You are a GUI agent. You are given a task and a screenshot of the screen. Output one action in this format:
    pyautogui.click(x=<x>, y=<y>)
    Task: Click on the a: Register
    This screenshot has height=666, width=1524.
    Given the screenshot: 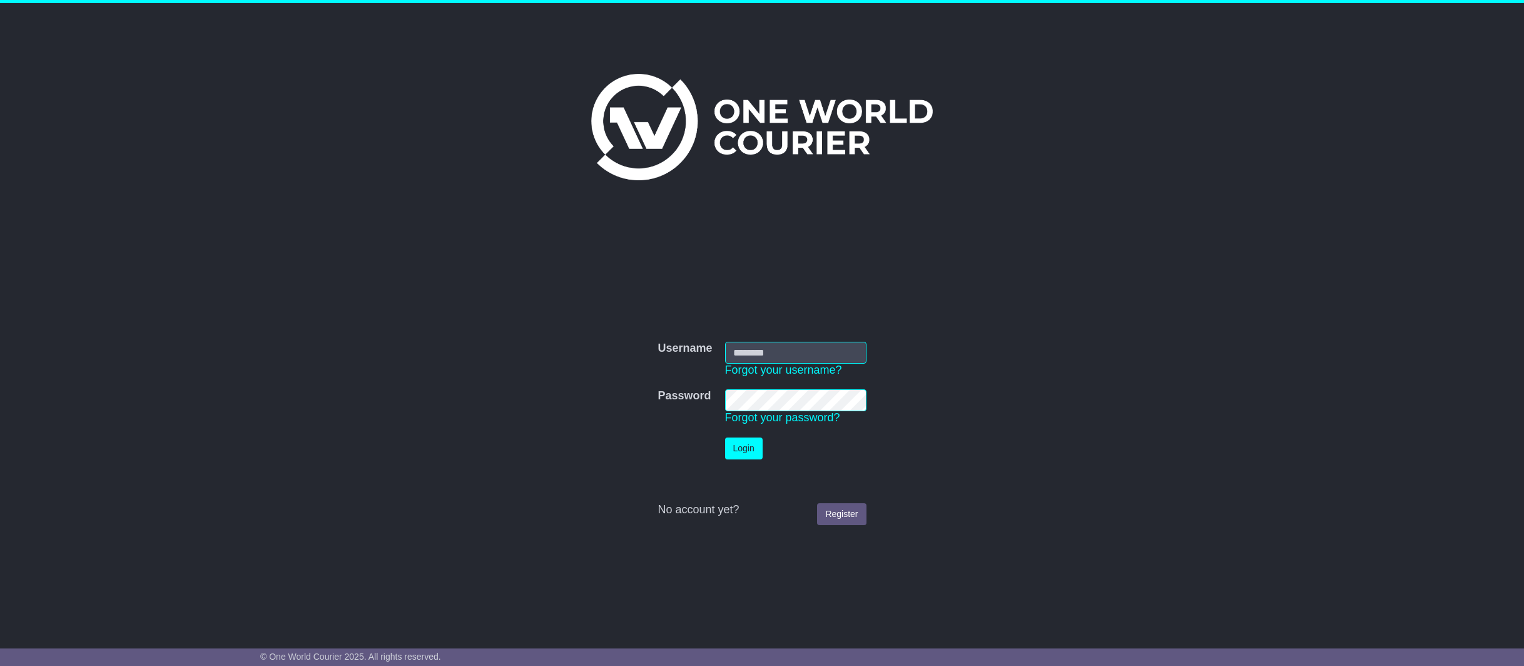 What is the action you would take?
    pyautogui.click(x=841, y=514)
    